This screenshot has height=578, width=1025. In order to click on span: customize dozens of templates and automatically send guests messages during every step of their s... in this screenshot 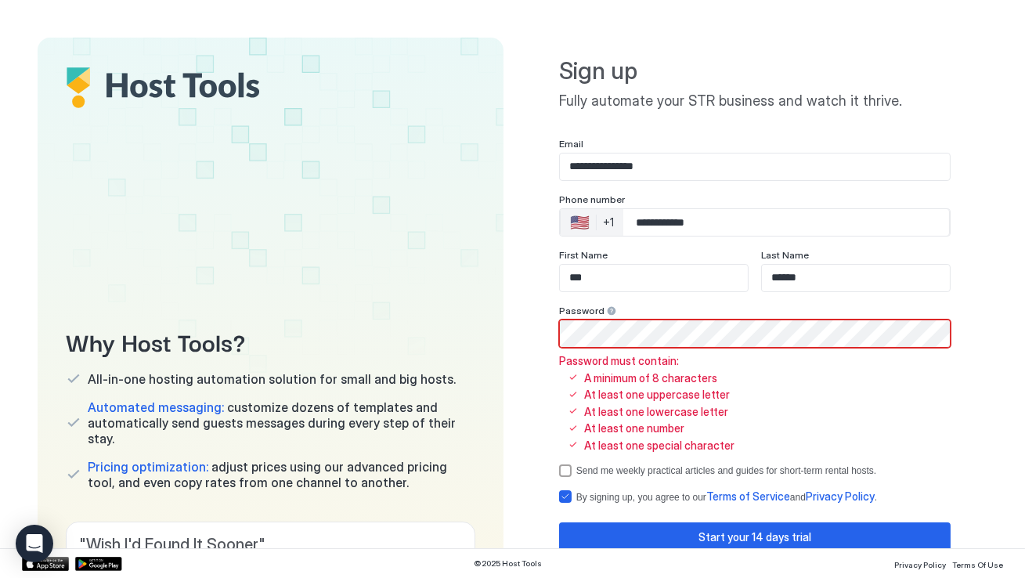, I will do `click(281, 423)`.